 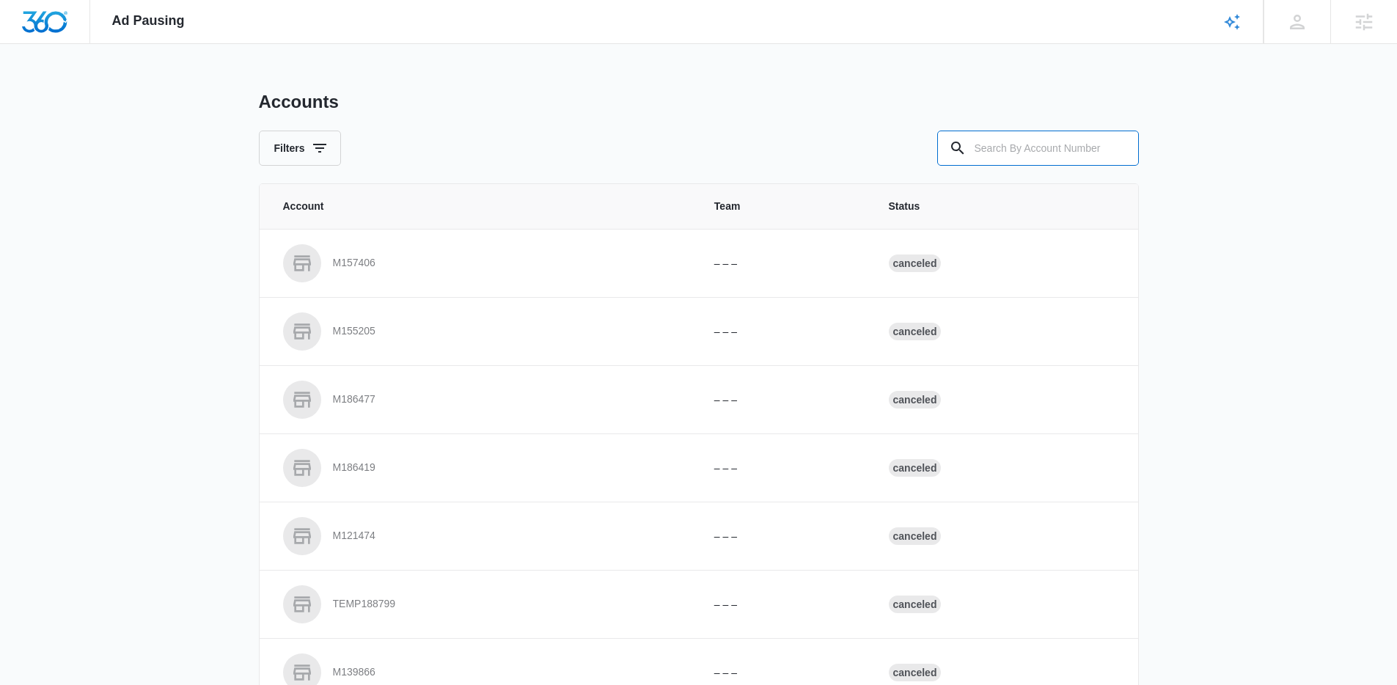 I want to click on p: M155205, so click(x=354, y=331).